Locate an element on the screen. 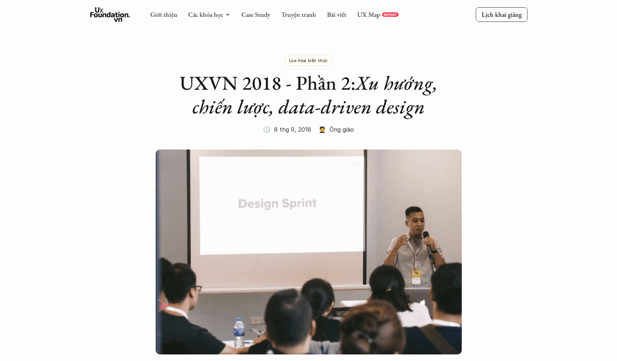 Image resolution: width=617 pixels, height=361 pixels. a: Các khóa học is located at coordinates (205, 14).